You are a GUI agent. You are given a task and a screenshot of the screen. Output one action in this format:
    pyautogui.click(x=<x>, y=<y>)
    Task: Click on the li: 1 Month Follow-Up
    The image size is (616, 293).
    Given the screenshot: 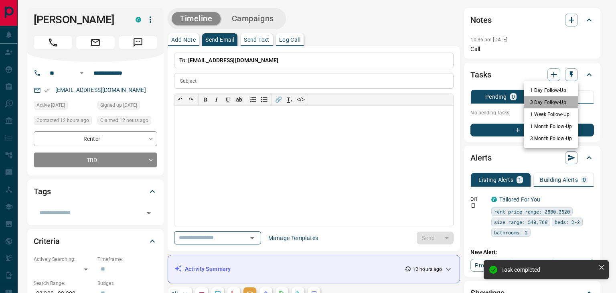 What is the action you would take?
    pyautogui.click(x=551, y=126)
    